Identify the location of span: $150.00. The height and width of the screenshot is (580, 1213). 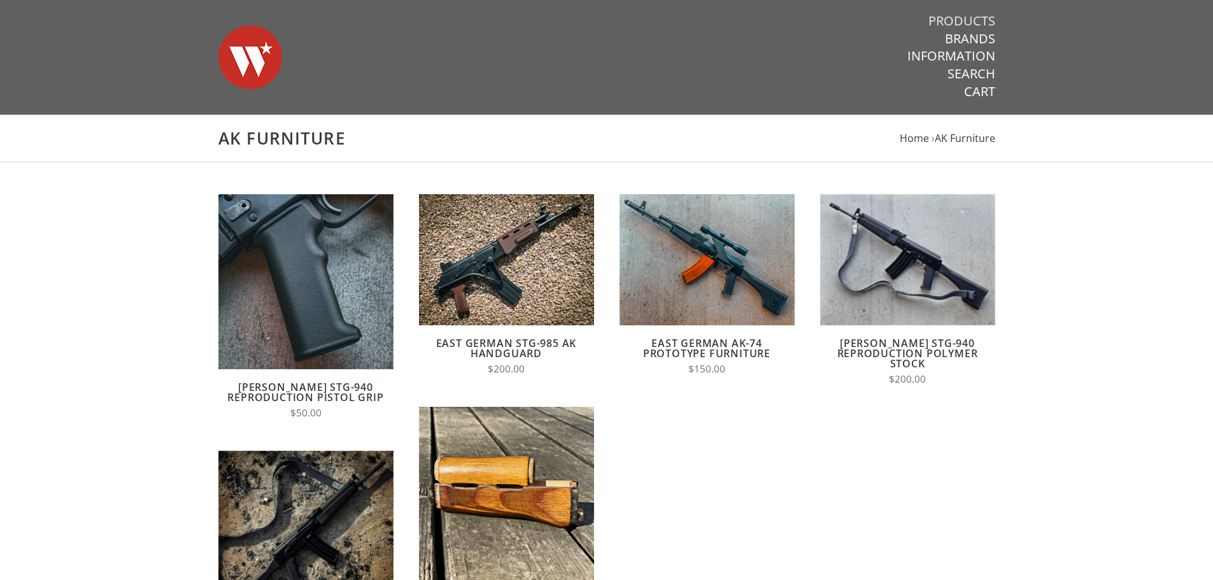
(707, 369).